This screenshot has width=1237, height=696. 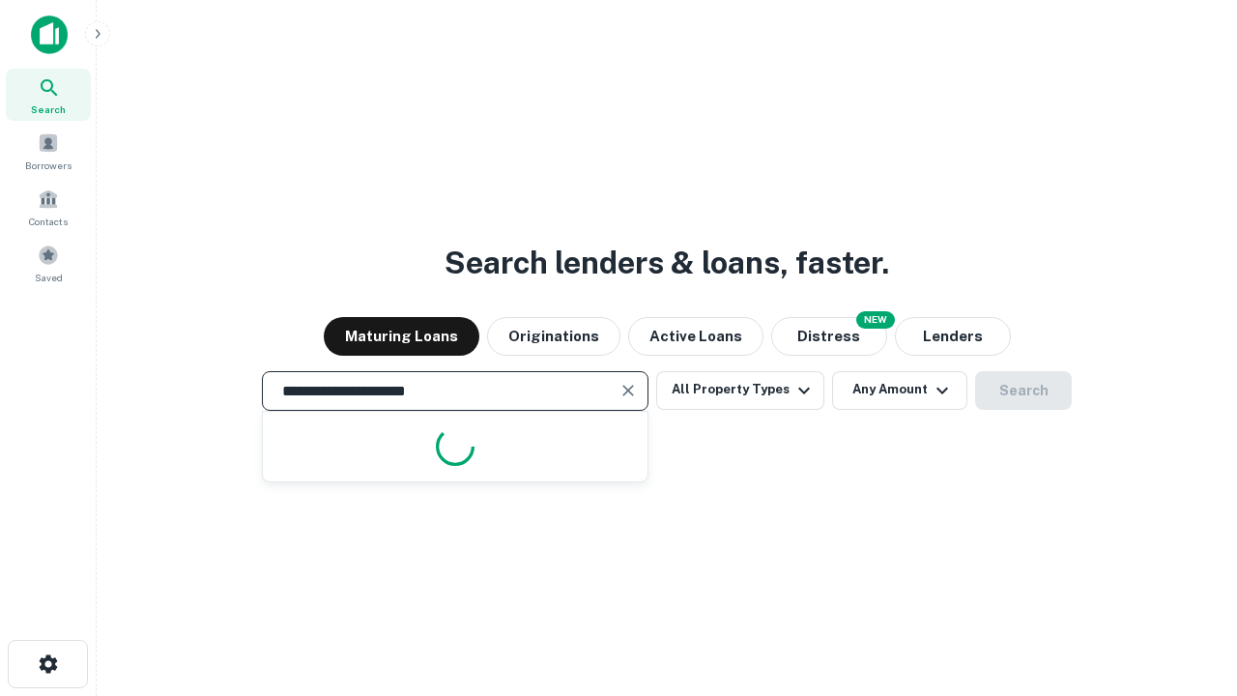 What do you see at coordinates (48, 263) in the screenshot?
I see `a: Saved` at bounding box center [48, 263].